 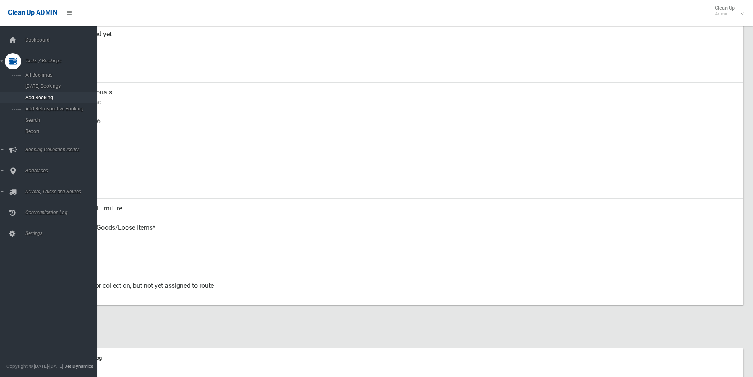 I want to click on span: Add Retrospective Booking, so click(x=59, y=109).